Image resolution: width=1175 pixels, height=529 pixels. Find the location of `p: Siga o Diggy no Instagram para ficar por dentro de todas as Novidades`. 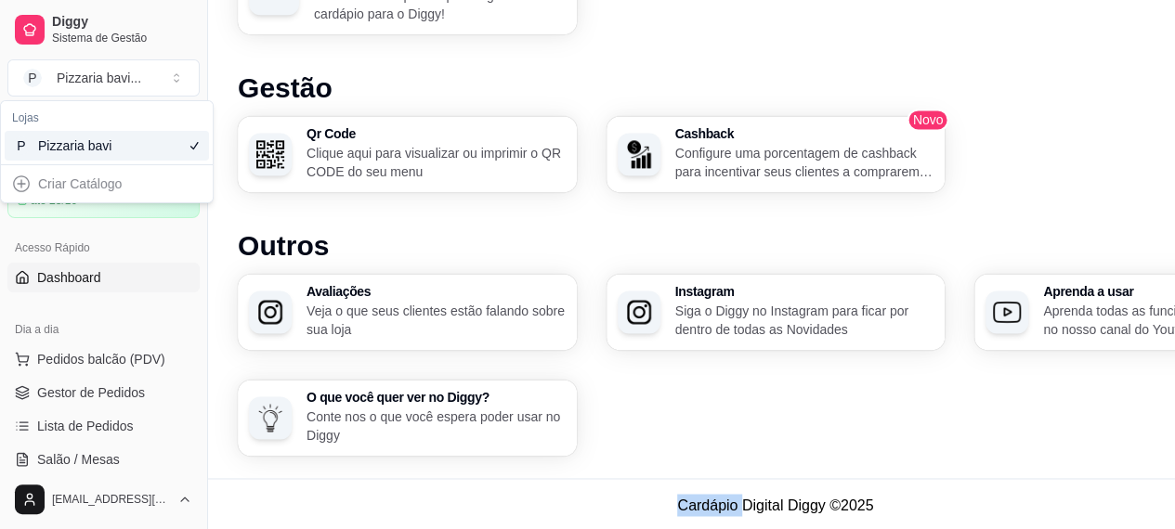

p: Siga o Diggy no Instagram para ficar por dentro de todas as Novidades is located at coordinates (804, 320).